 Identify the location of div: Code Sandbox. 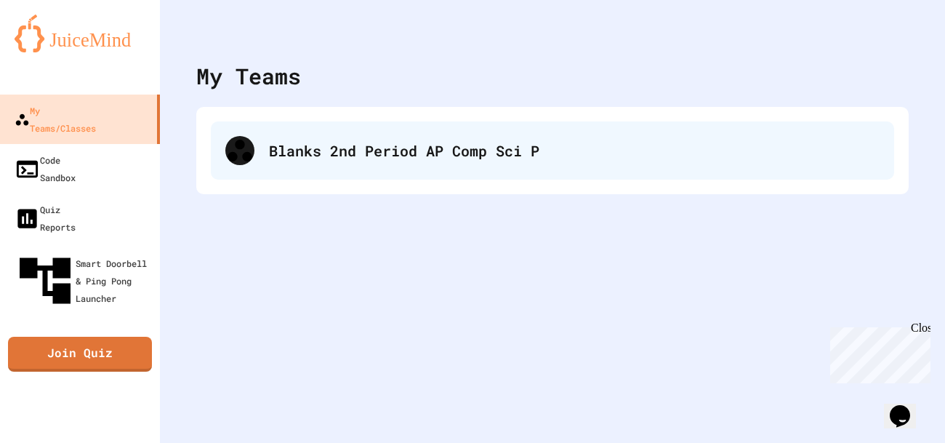
(45, 169).